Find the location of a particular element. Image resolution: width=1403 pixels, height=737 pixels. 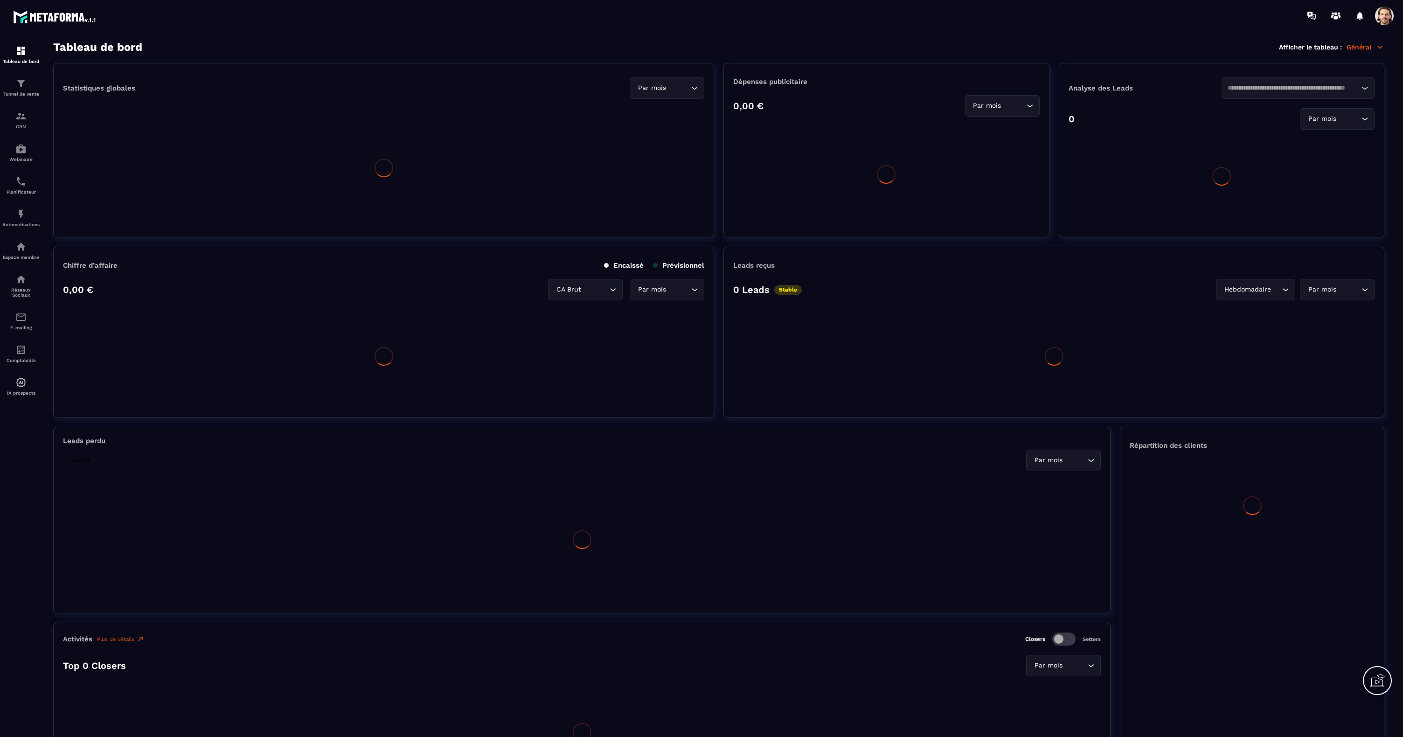

p: Analyse des Leads is located at coordinates (1145, 88).